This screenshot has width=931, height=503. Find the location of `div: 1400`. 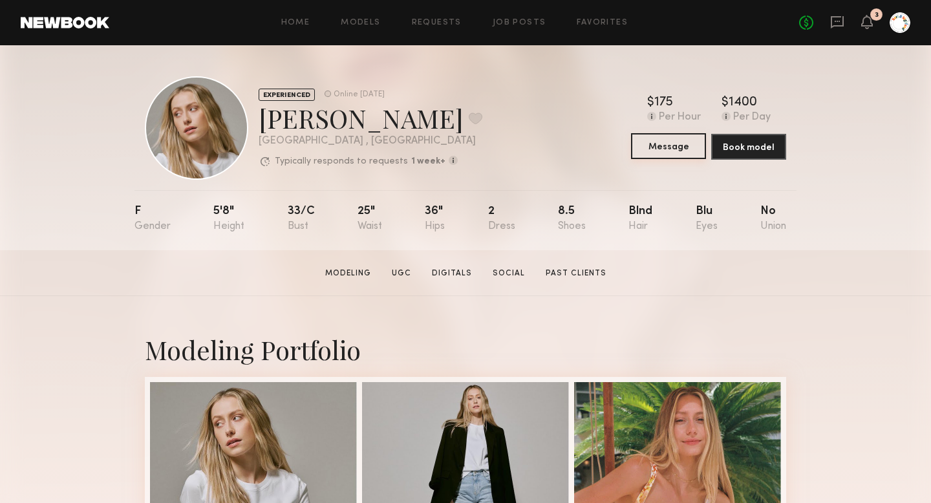

div: 1400 is located at coordinates (743, 103).